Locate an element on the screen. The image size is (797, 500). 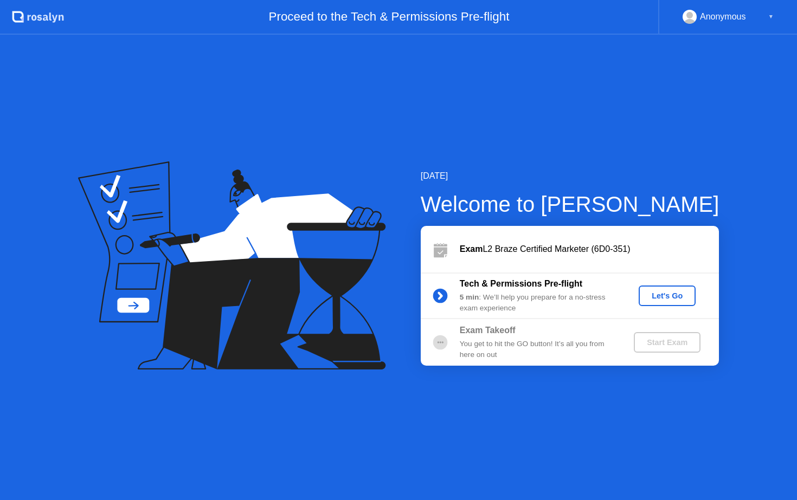
b: 5 min is located at coordinates (470, 297).